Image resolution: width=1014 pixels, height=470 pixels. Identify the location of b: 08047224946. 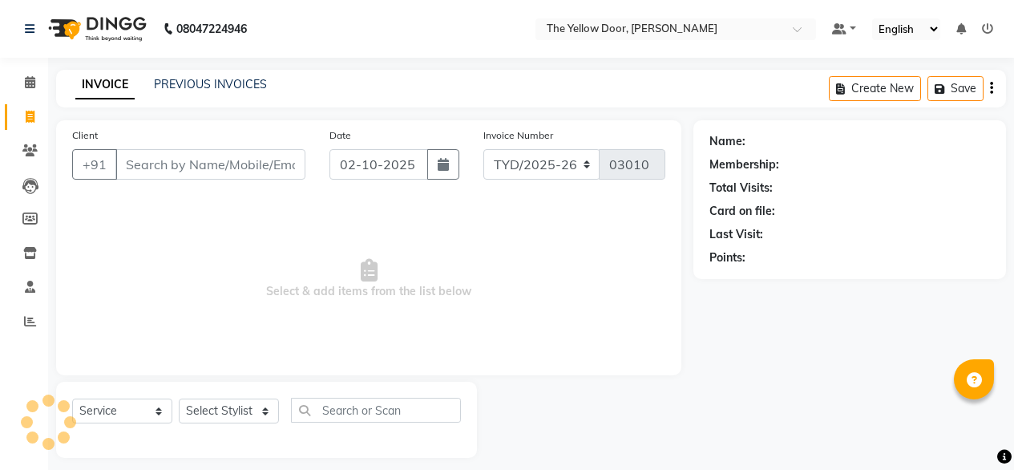
(212, 29).